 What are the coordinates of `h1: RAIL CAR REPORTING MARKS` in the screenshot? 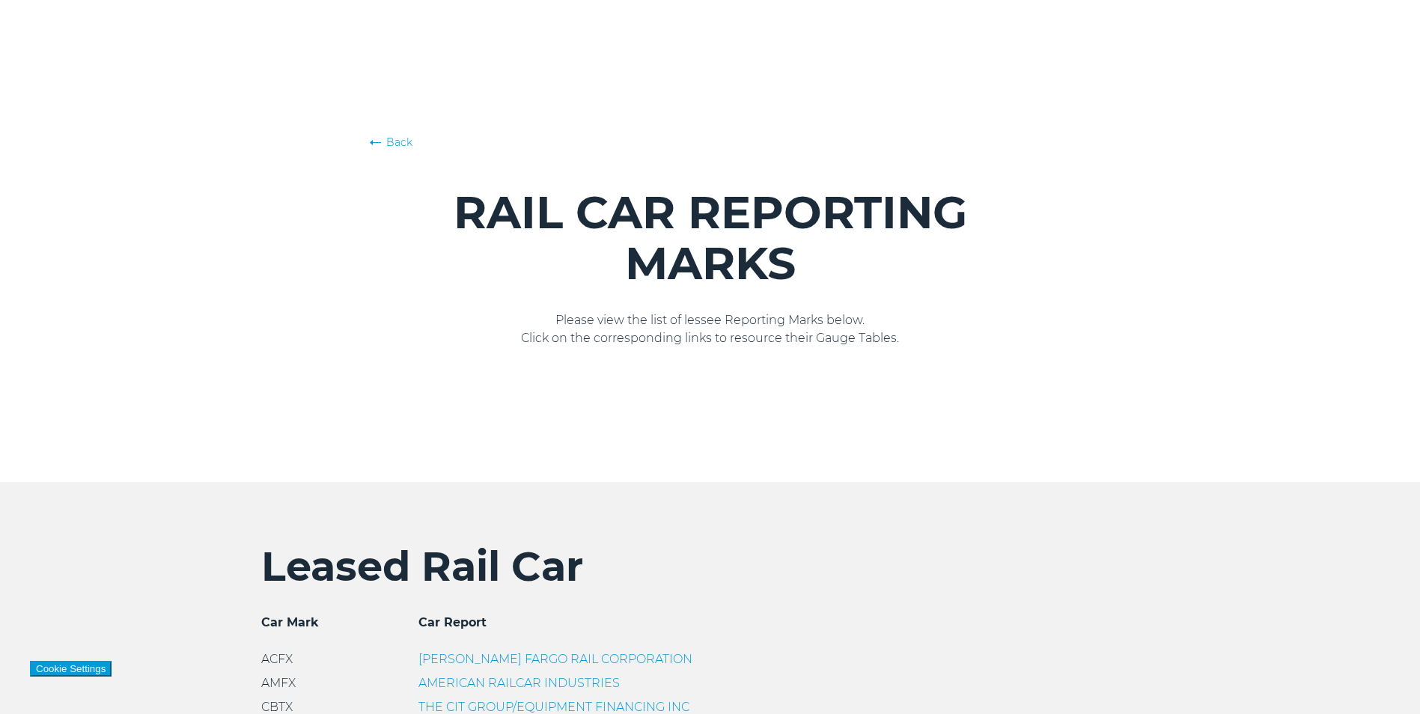 It's located at (711, 238).